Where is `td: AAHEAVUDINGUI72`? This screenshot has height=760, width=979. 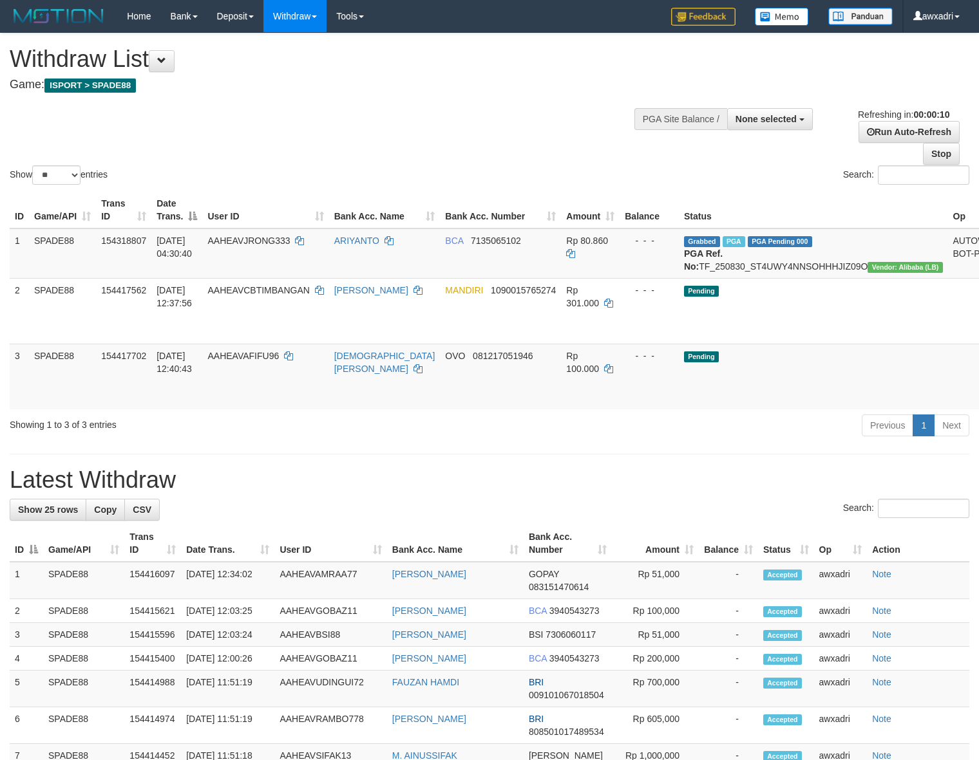 td: AAHEAVUDINGUI72 is located at coordinates (330, 689).